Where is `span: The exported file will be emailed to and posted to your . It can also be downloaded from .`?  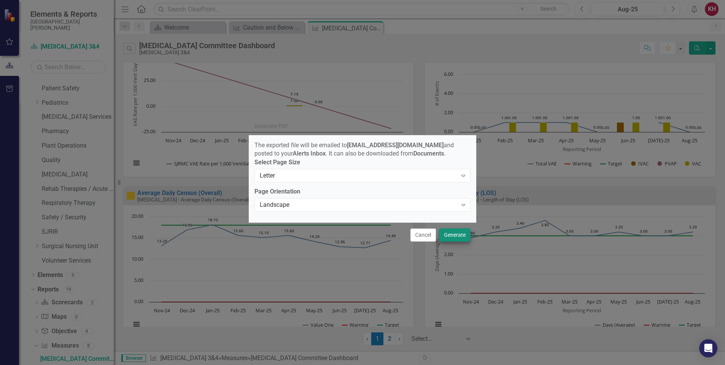
span: The exported file will be emailed to and posted to your . It can also be downloaded from . is located at coordinates (354, 149).